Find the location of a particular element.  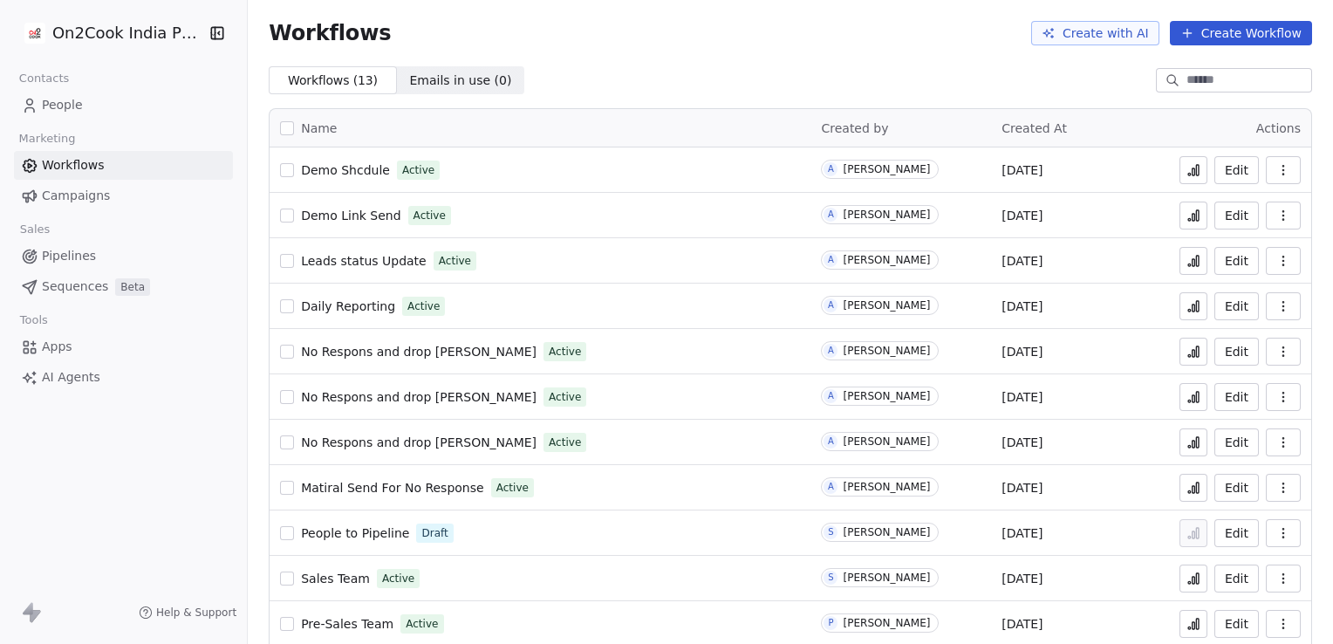

span: Demo Link Send is located at coordinates (351, 215).